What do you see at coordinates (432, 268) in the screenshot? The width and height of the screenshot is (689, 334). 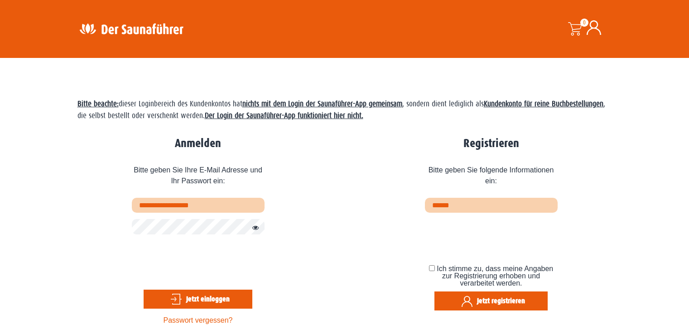 I see `input: Ich stimme zu, dass meine Angaben zur Registrierung erhoben und verarbeitet werden.` at bounding box center [432, 268].